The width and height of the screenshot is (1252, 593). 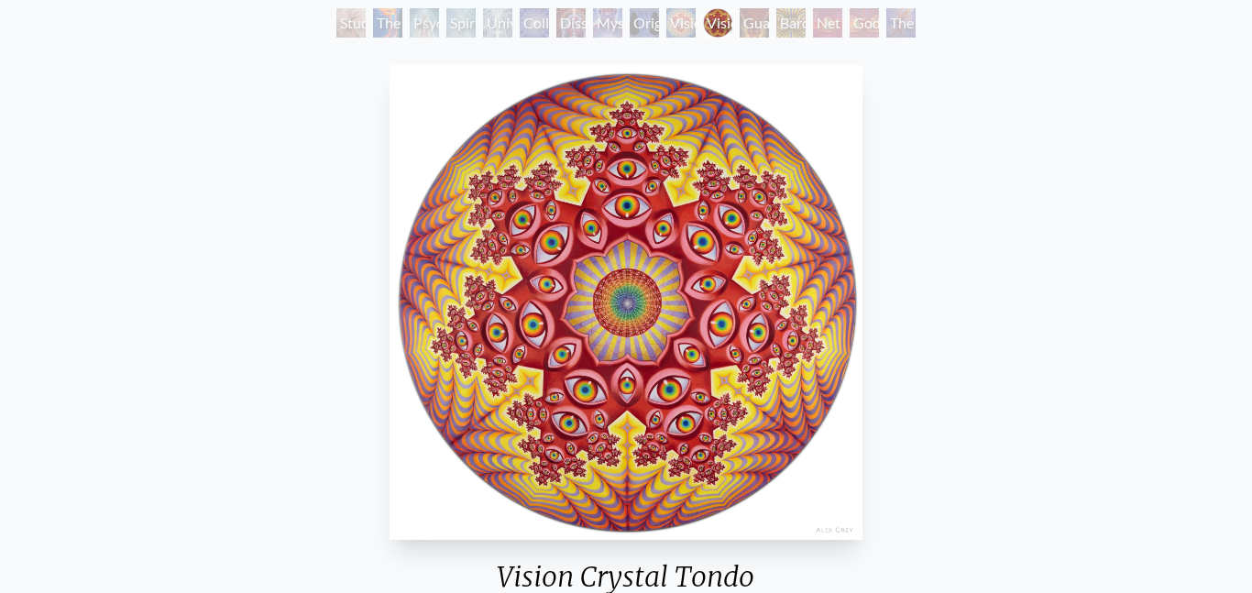 I want to click on div: Original Face, so click(x=644, y=23).